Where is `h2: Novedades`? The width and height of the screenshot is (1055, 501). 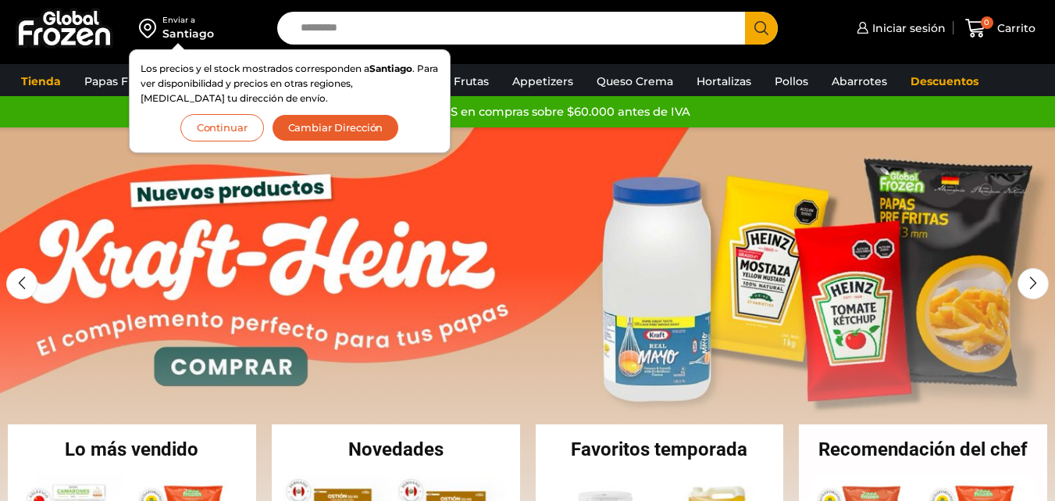
h2: Novedades is located at coordinates (396, 449).